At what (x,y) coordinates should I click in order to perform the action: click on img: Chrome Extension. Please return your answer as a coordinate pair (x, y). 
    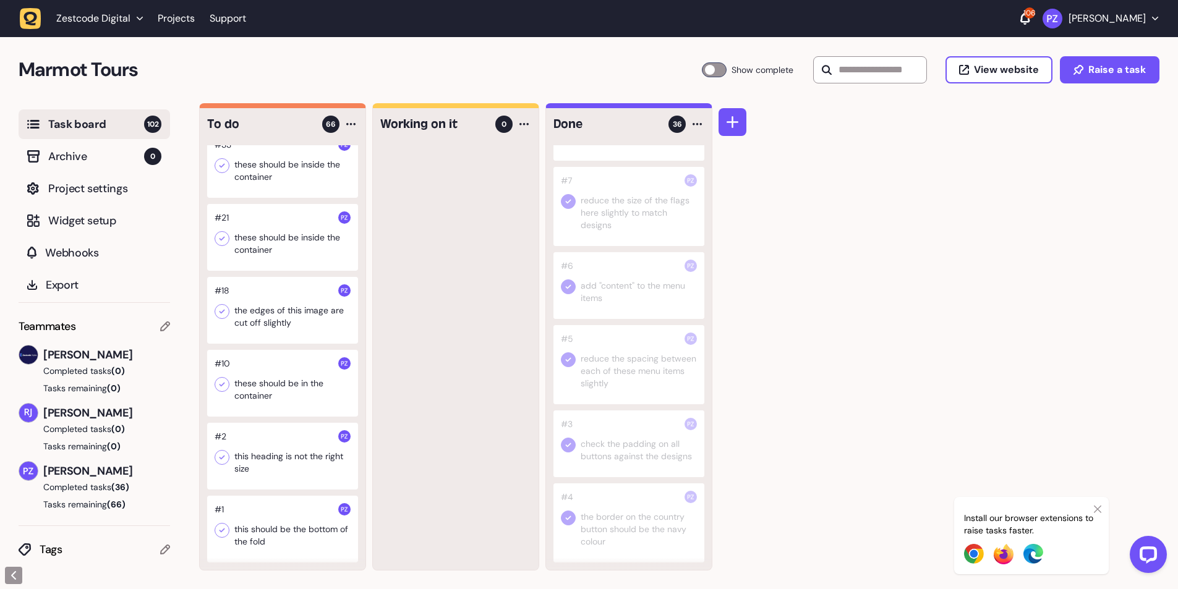
    Looking at the image, I should click on (974, 554).